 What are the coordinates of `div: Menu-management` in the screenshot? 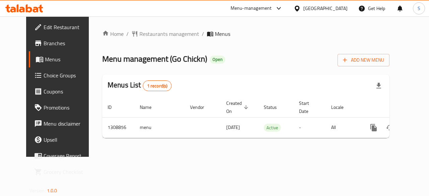 It's located at (251, 8).